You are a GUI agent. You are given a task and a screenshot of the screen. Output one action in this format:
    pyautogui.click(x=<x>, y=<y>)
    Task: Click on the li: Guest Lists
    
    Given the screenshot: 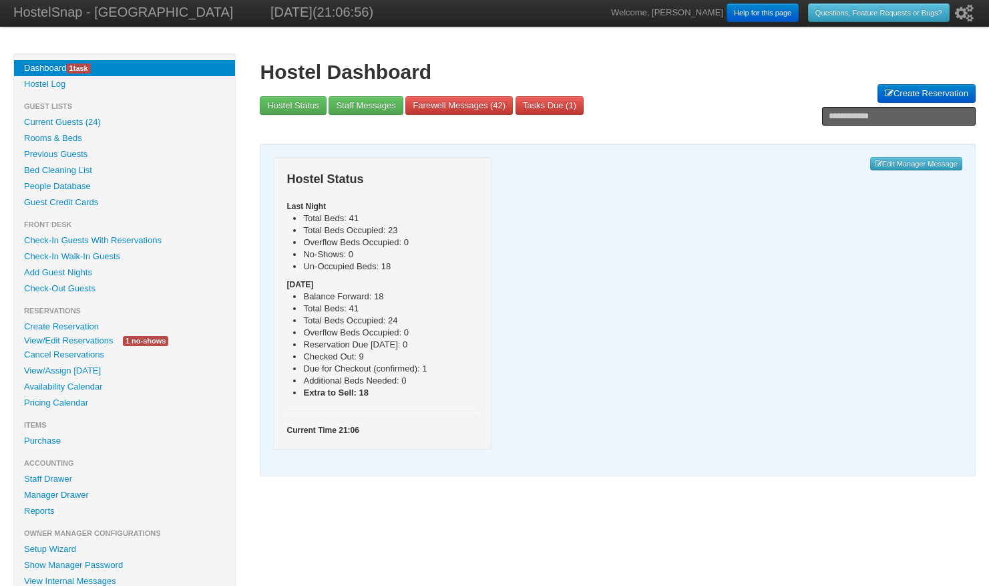 What is the action you would take?
    pyautogui.click(x=124, y=106)
    